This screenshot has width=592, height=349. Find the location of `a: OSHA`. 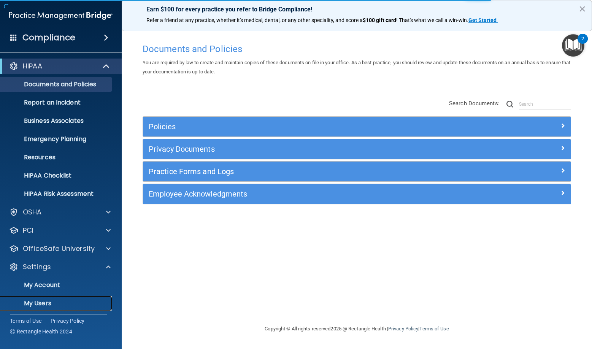

a: OSHA is located at coordinates (60, 212).